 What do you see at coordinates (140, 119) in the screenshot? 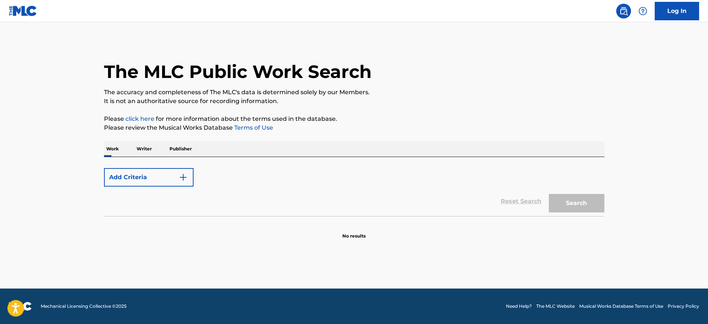
I see `a: click here` at bounding box center [140, 119].